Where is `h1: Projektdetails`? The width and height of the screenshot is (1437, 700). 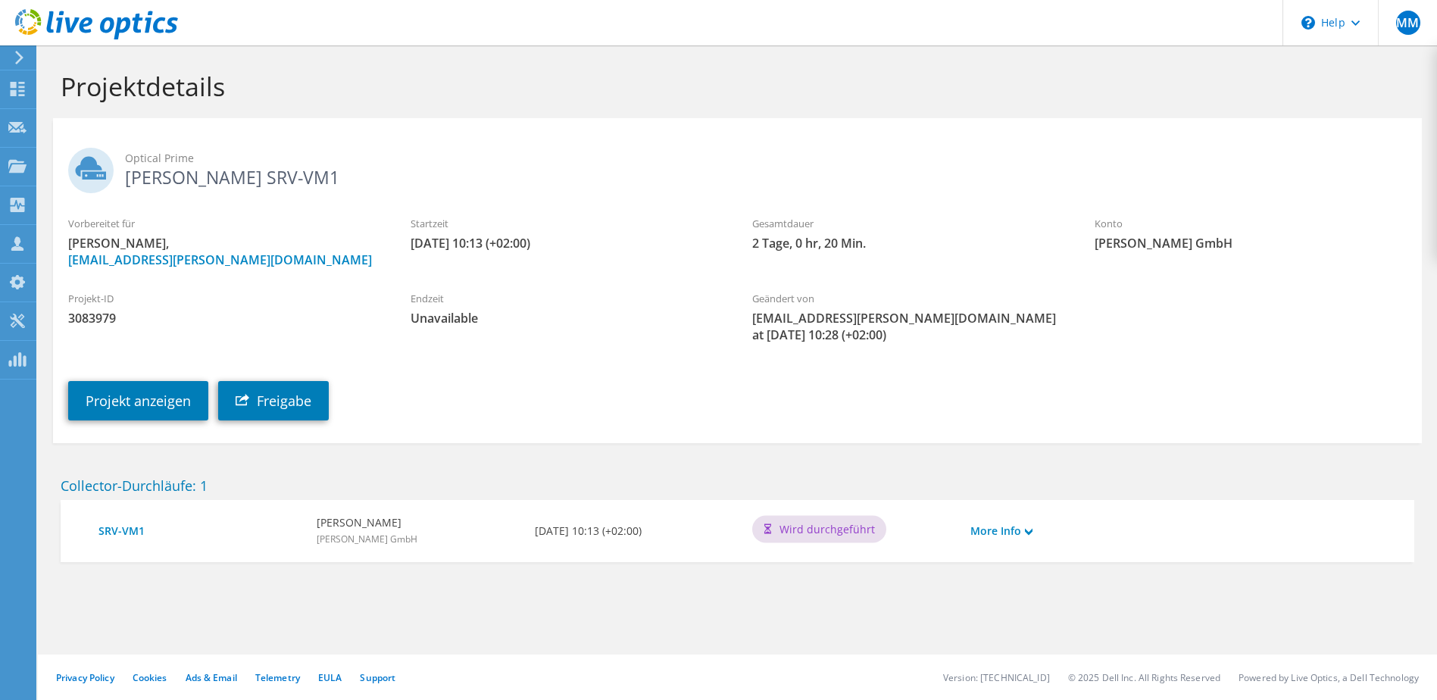
h1: Projektdetails is located at coordinates (733, 86).